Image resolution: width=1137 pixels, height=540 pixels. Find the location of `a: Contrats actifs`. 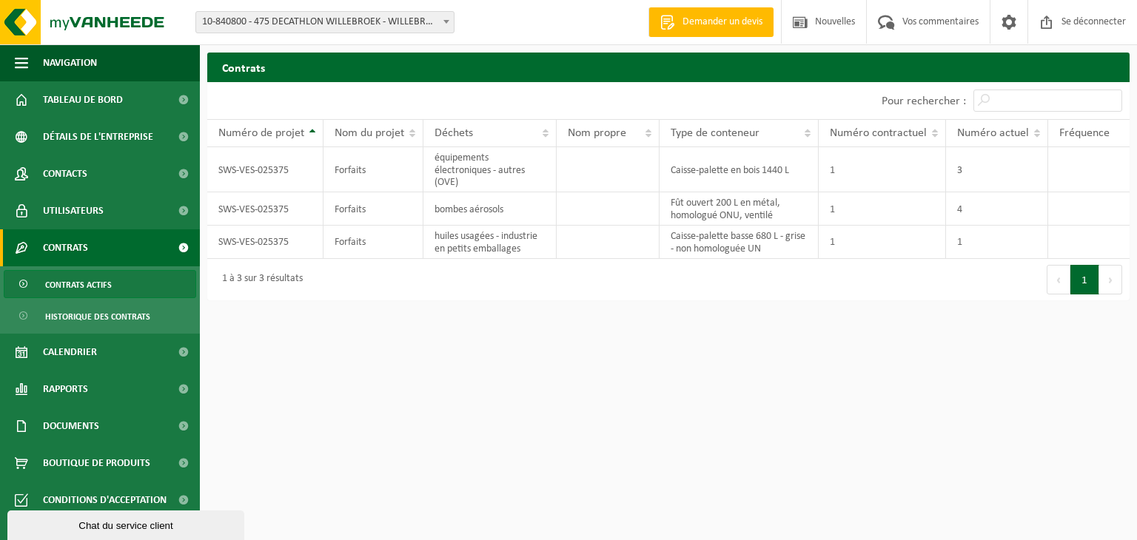

a: Contrats actifs is located at coordinates (100, 284).